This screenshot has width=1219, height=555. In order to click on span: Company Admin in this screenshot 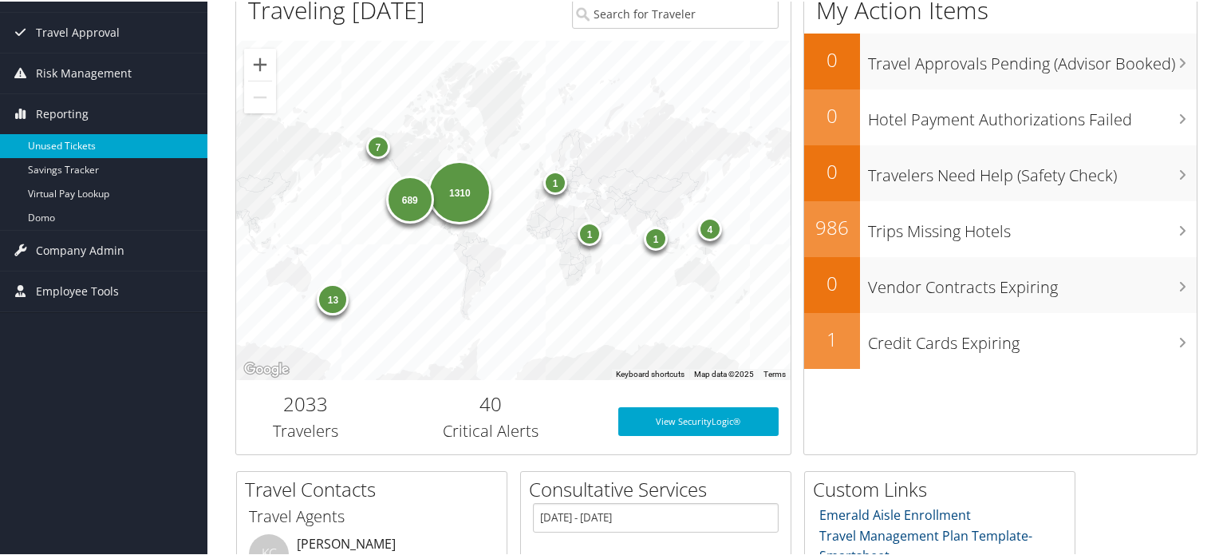, I will do `click(80, 249)`.